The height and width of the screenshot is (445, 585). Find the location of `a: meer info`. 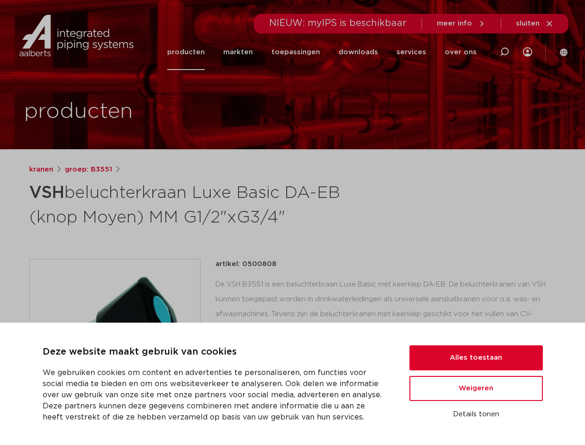

a: meer info is located at coordinates (462, 24).